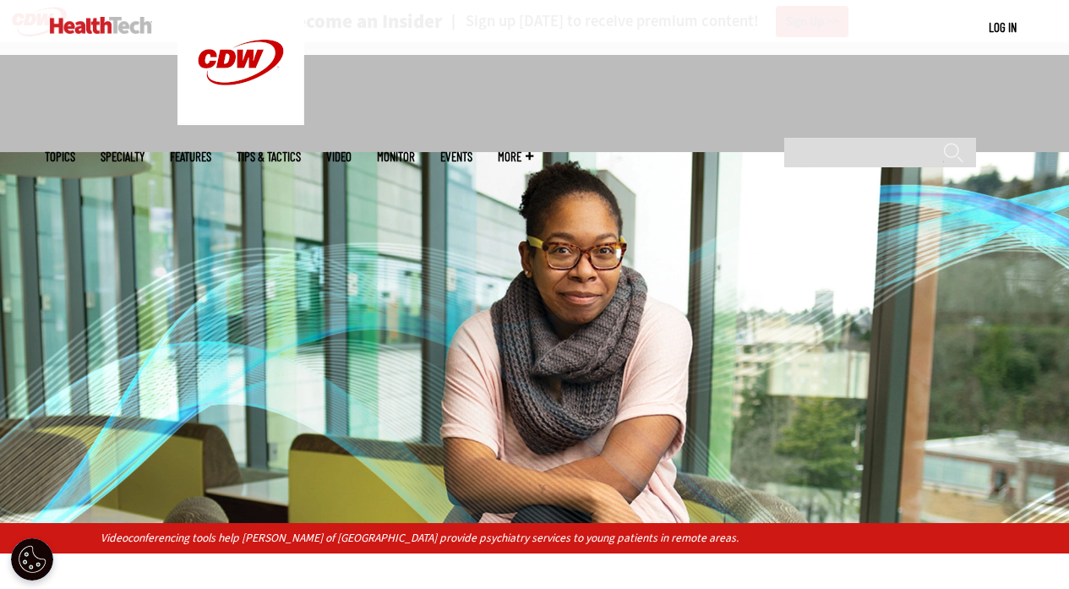 This screenshot has width=1069, height=589. Describe the element at coordinates (396, 156) in the screenshot. I see `a: MonITor` at that location.